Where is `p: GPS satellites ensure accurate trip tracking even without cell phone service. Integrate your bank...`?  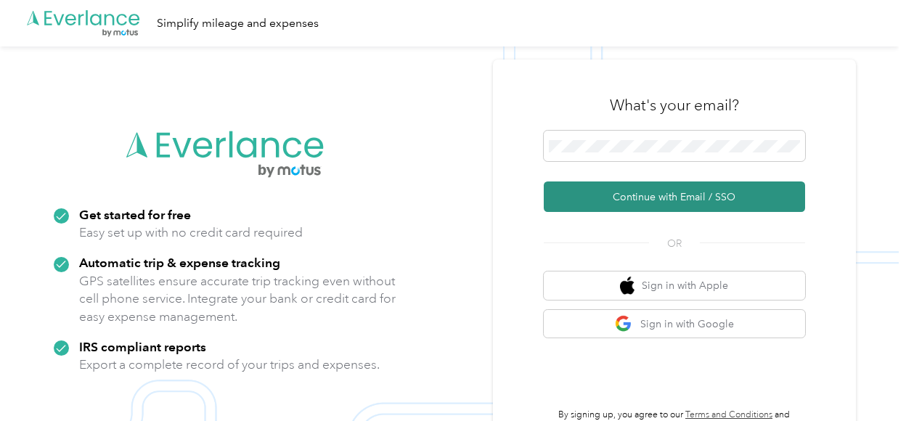 p: GPS satellites ensure accurate trip tracking even without cell phone service. Integrate your bank... is located at coordinates (237, 299).